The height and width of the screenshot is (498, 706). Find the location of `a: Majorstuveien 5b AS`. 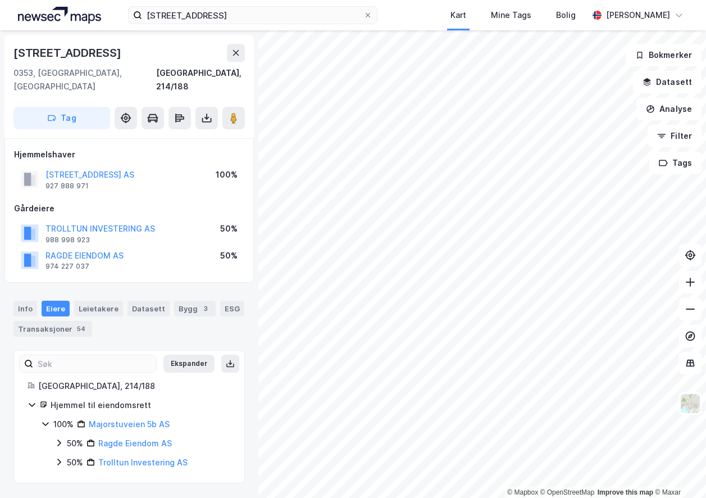

a: Majorstuveien 5b AS is located at coordinates (129, 424).